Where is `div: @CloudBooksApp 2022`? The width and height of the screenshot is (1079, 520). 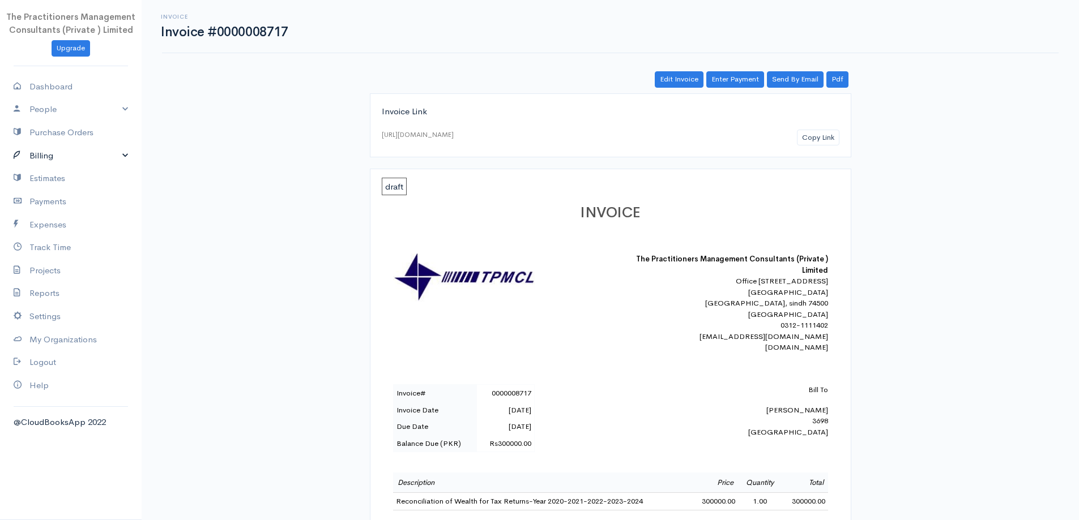 div: @CloudBooksApp 2022 is located at coordinates (71, 422).